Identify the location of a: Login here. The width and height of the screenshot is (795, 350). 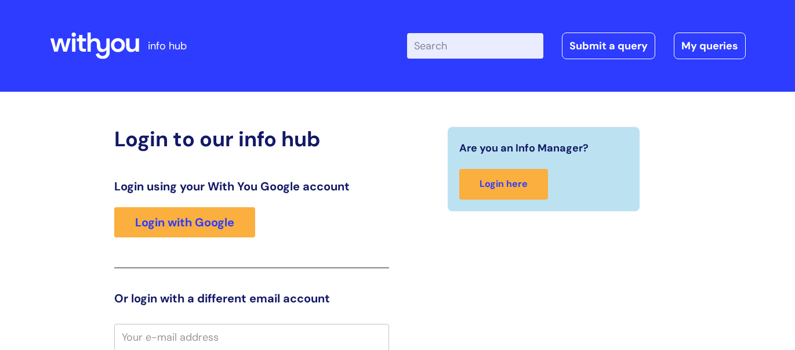
(503, 184).